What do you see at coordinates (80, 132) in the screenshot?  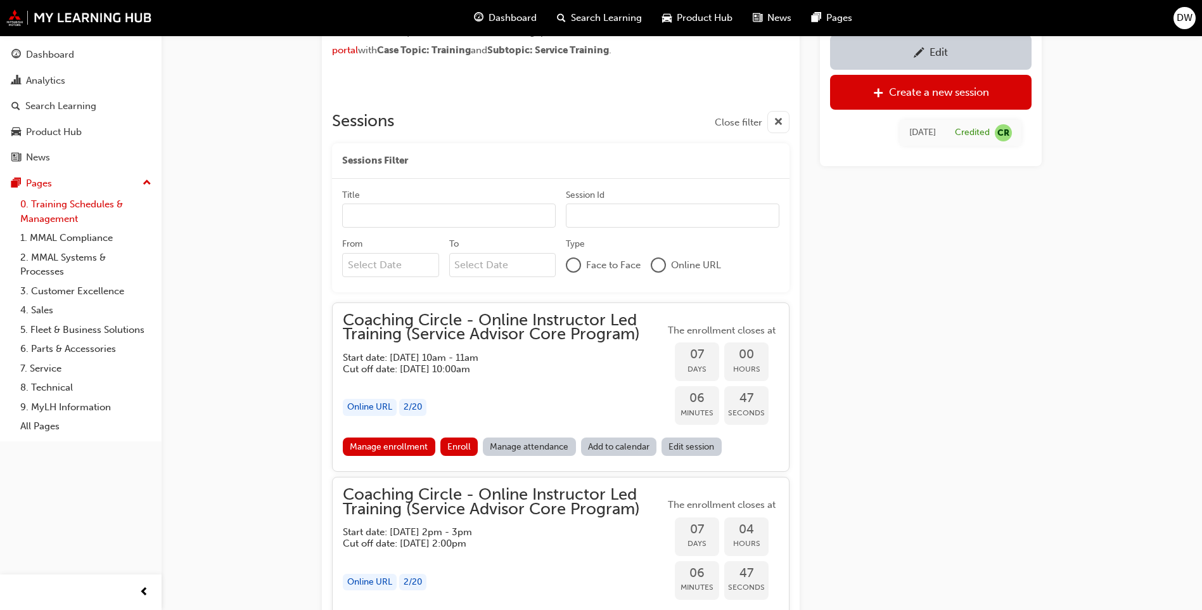 I see `a: Product Hub` at bounding box center [80, 132].